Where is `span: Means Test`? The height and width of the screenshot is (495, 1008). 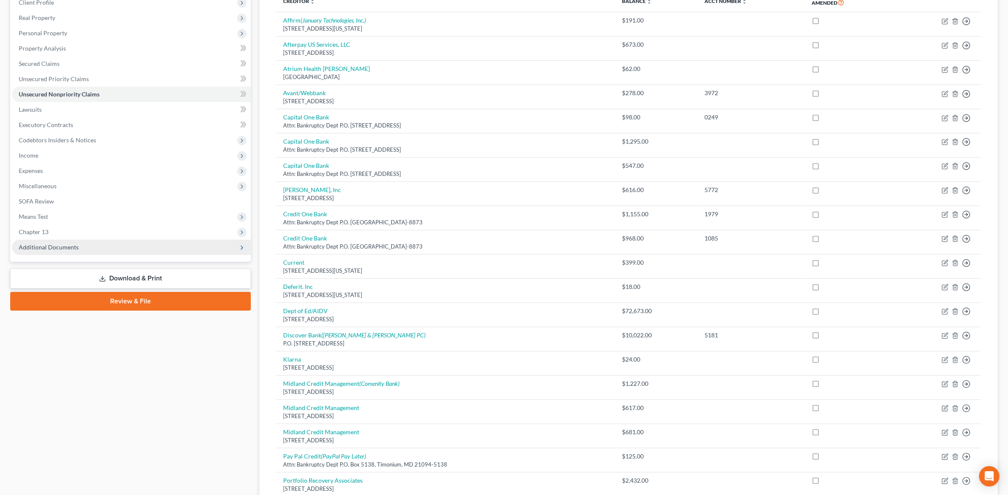
span: Means Test is located at coordinates (33, 216).